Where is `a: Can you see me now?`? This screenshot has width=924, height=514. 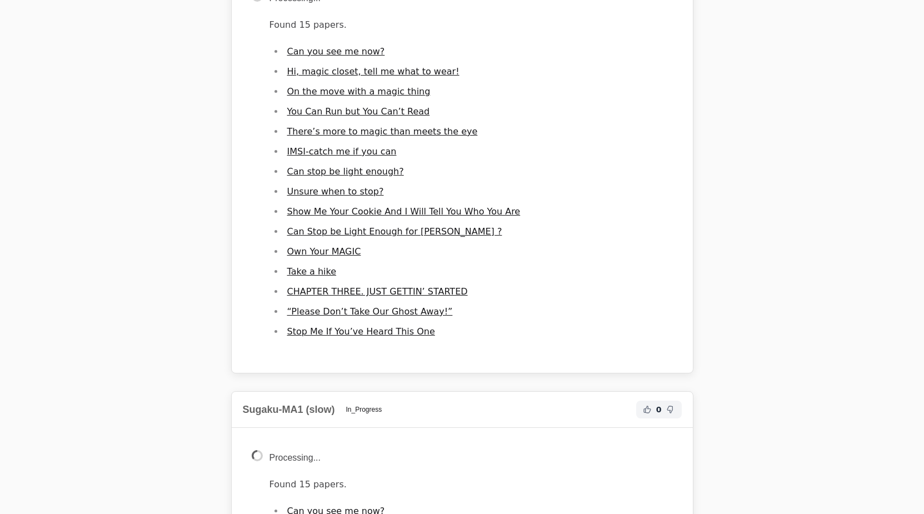
a: Can you see me now? is located at coordinates (336, 51).